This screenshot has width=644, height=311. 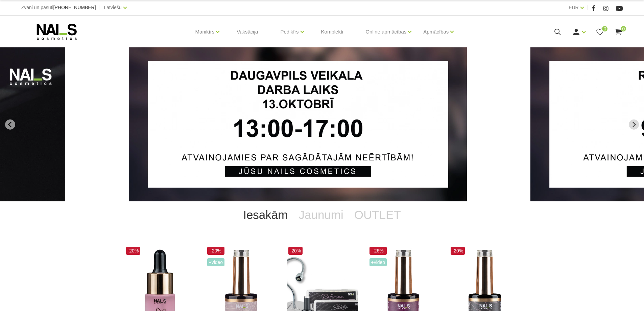 I want to click on a: Vaksācija, so click(x=247, y=32).